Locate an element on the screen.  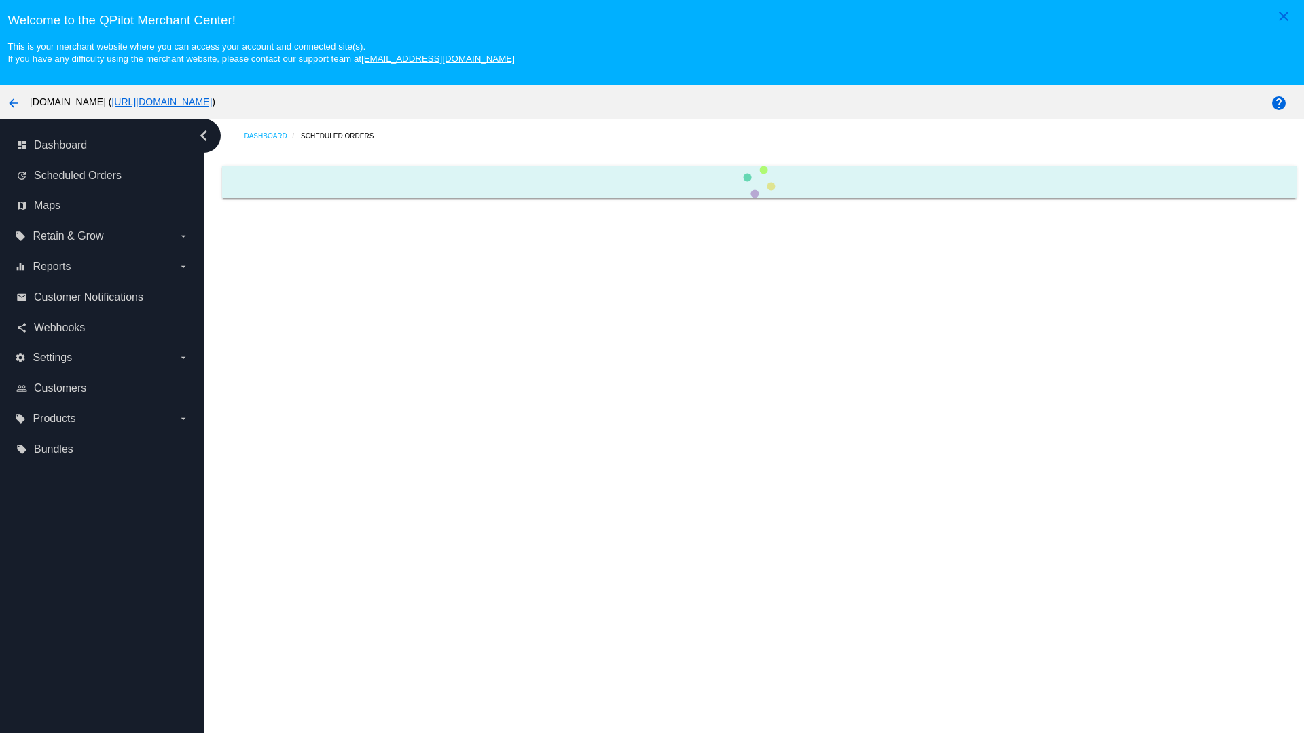
a: Dashboard is located at coordinates (272, 136).